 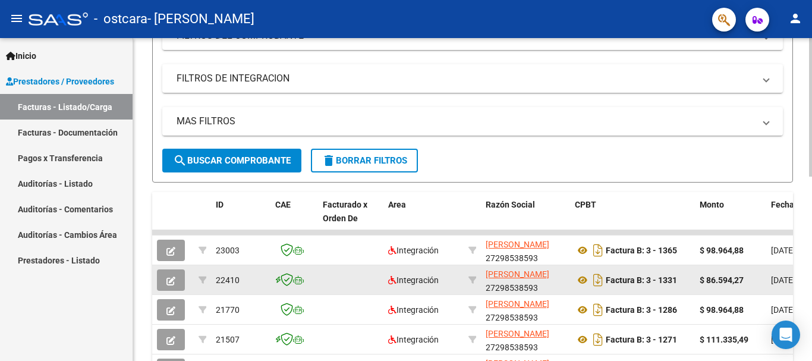 I want to click on strong: Factura B: 3 - 1365, so click(x=642, y=250).